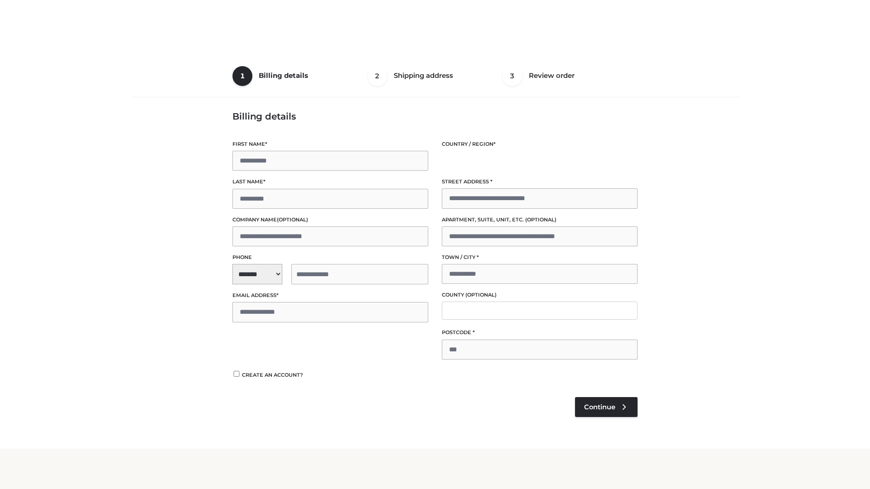 This screenshot has width=870, height=489. I want to click on label: Street address, so click(540, 182).